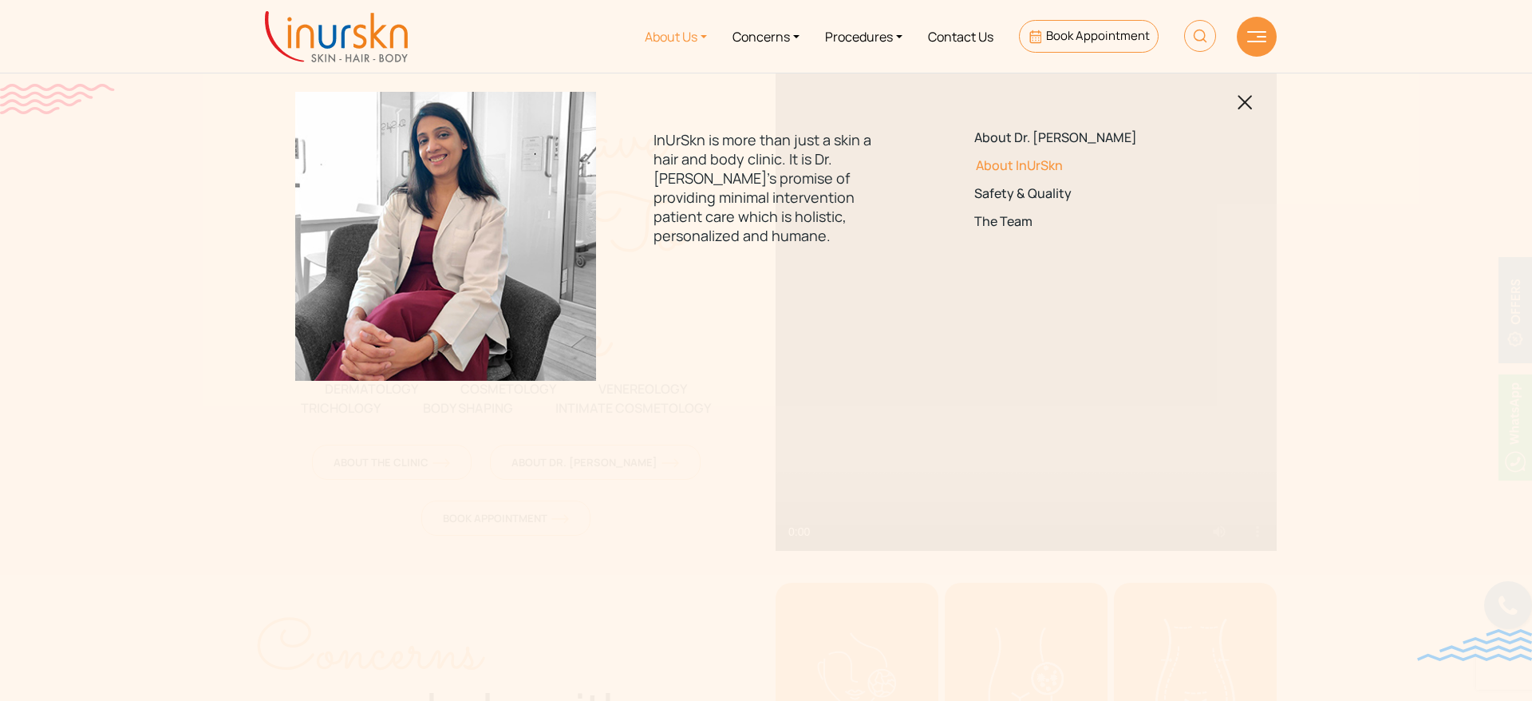 Image resolution: width=1532 pixels, height=701 pixels. Describe the element at coordinates (766, 36) in the screenshot. I see `a: Concerns` at that location.